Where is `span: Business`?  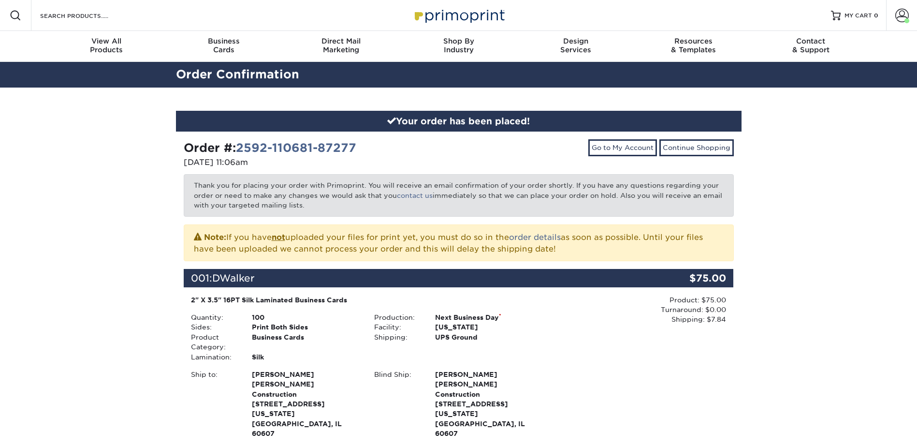 span: Business is located at coordinates (223, 41).